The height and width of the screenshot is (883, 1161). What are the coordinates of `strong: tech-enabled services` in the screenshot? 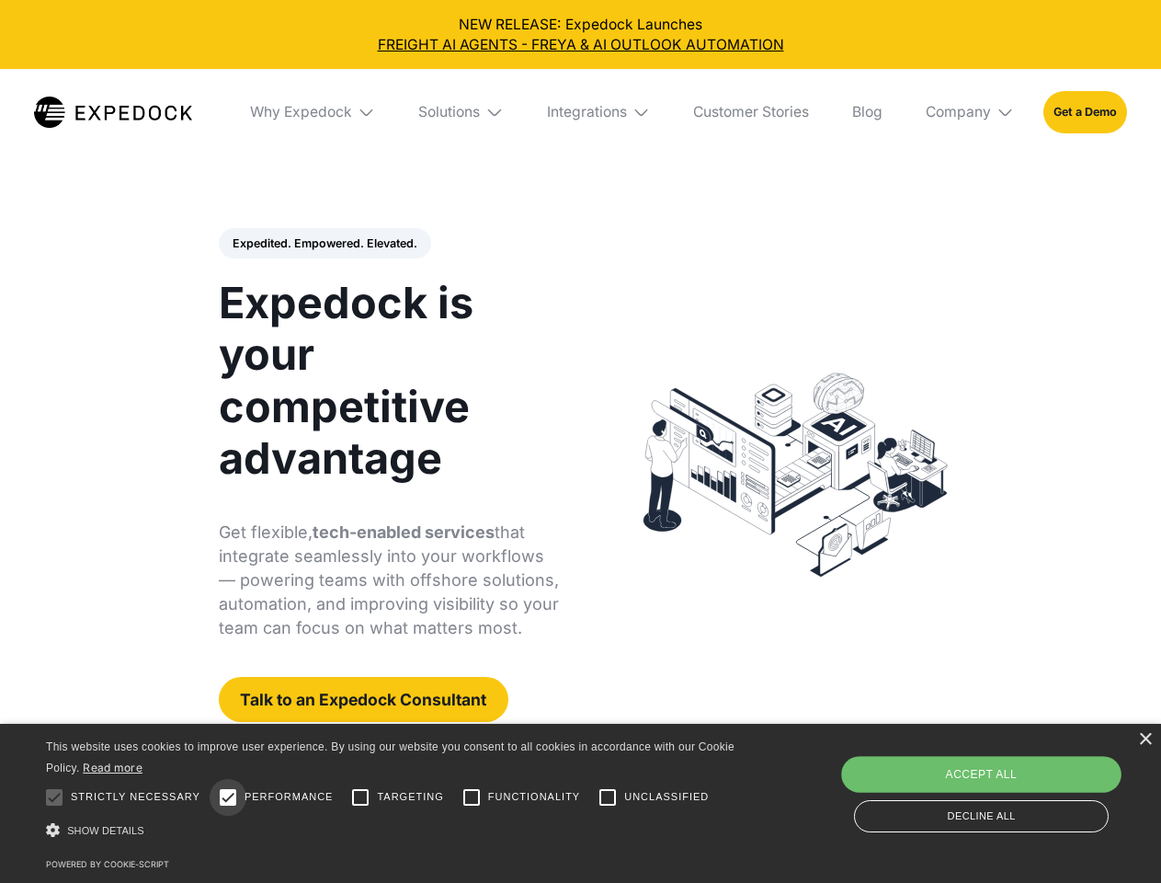 It's located at (404, 531).